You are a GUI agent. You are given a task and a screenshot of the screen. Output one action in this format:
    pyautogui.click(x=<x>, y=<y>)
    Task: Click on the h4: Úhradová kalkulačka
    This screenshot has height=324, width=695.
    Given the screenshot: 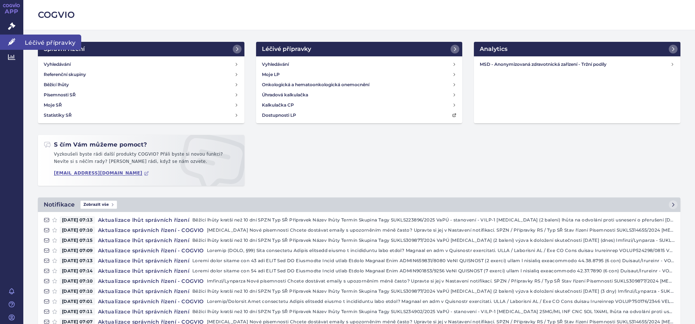 What is the action you would take?
    pyautogui.click(x=285, y=95)
    